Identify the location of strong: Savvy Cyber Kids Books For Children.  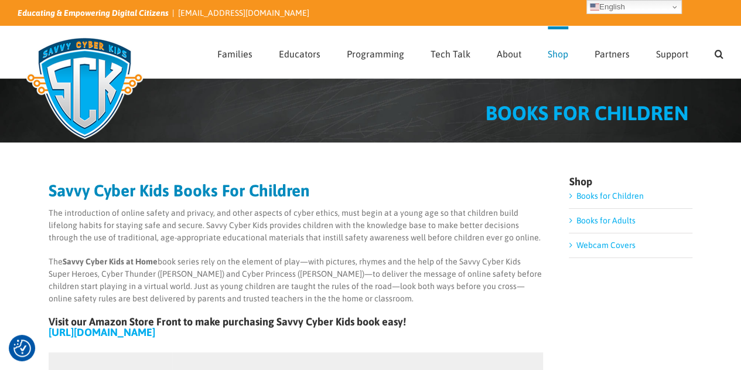
(179, 190).